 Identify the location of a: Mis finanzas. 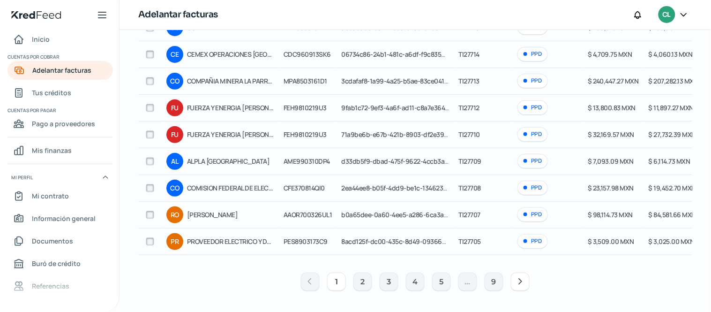
(60, 150).